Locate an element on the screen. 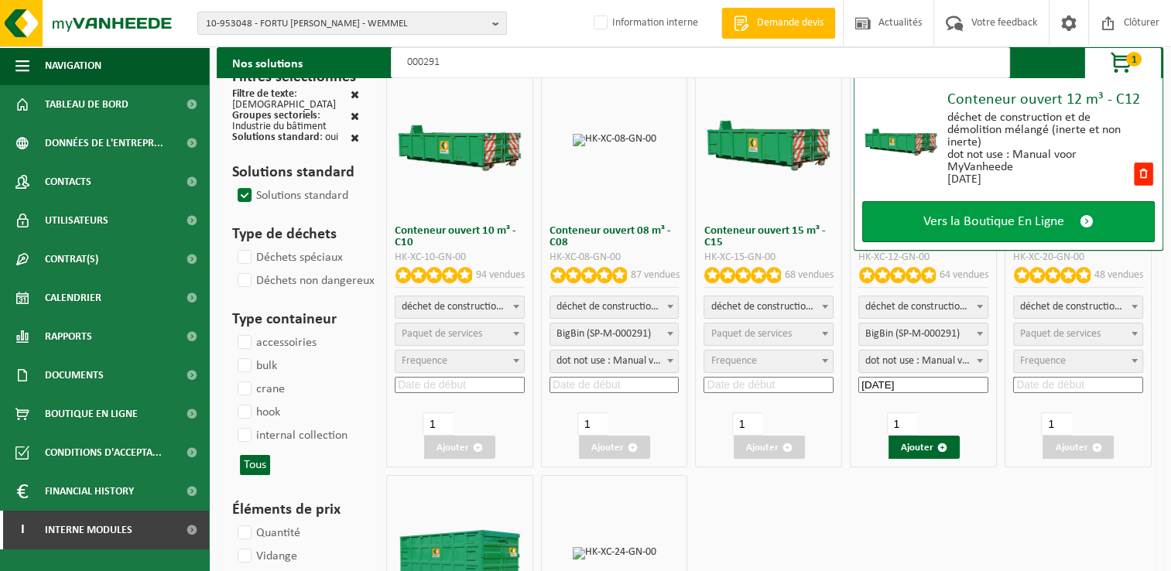 Image resolution: width=1171 pixels, height=571 pixels. div: dot not use : Manual voor MyVanheede is located at coordinates (1039, 161).